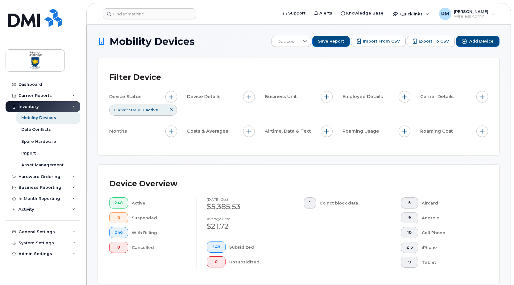 The image size is (514, 285). What do you see at coordinates (438, 97) in the screenshot?
I see `span: Carrier Details` at bounding box center [438, 97].